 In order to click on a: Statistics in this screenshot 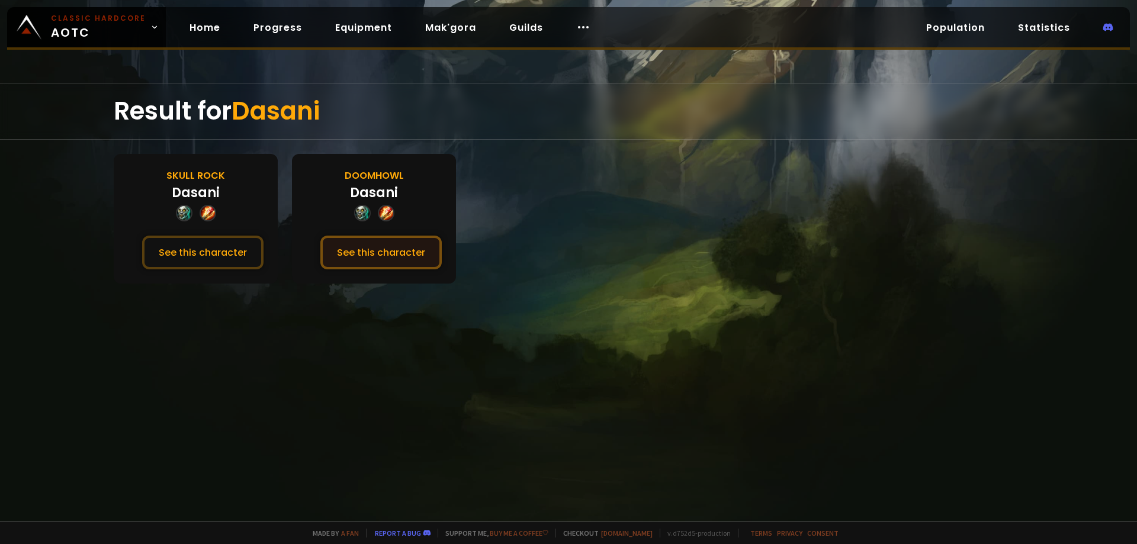, I will do `click(1044, 27)`.